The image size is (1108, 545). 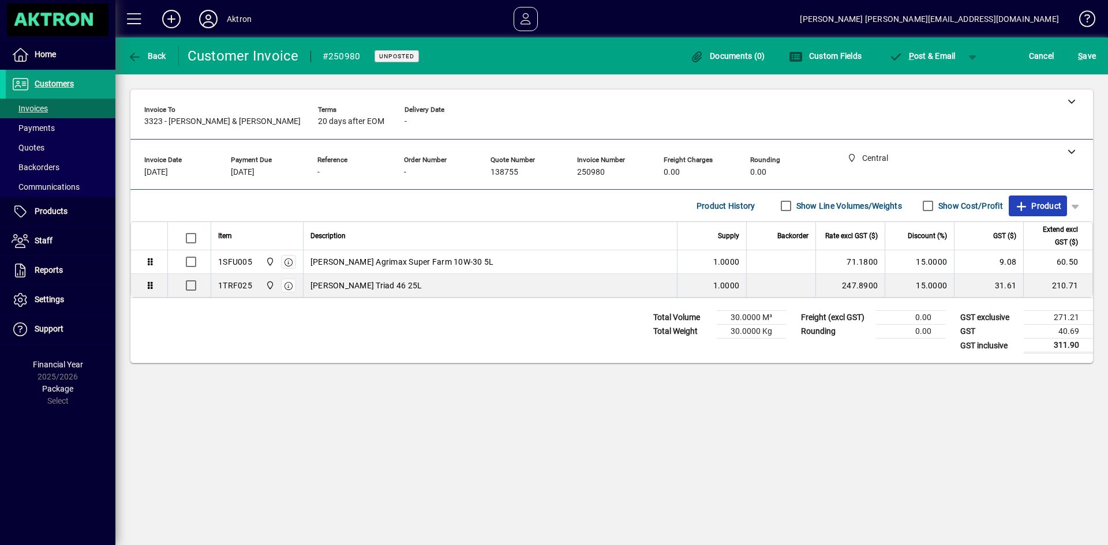 What do you see at coordinates (850, 262) in the screenshot?
I see `div: 71.1800` at bounding box center [850, 262].